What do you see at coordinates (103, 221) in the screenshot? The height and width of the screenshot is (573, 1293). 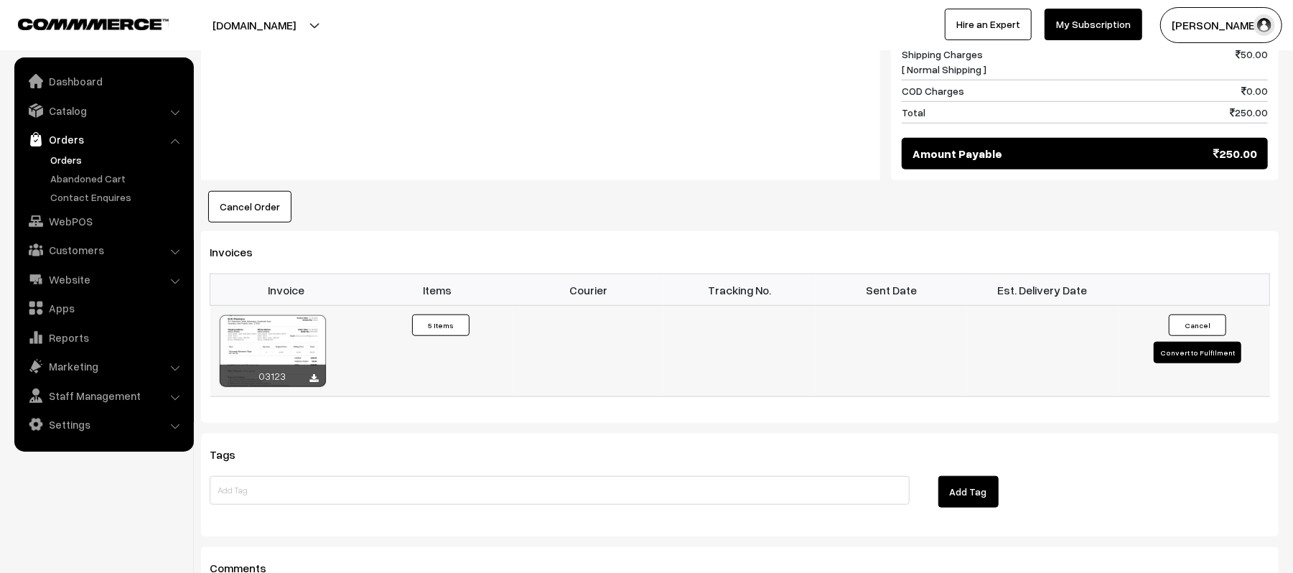 I see `a: WebPOS` at bounding box center [103, 221].